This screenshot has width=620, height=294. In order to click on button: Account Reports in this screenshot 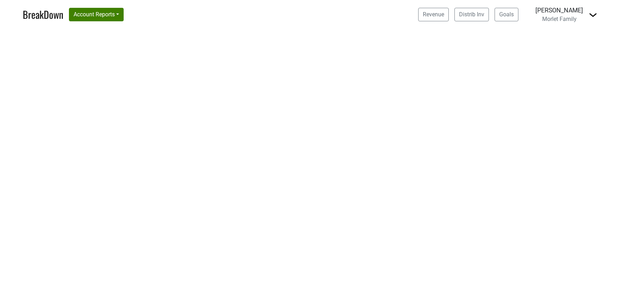, I will do `click(96, 15)`.